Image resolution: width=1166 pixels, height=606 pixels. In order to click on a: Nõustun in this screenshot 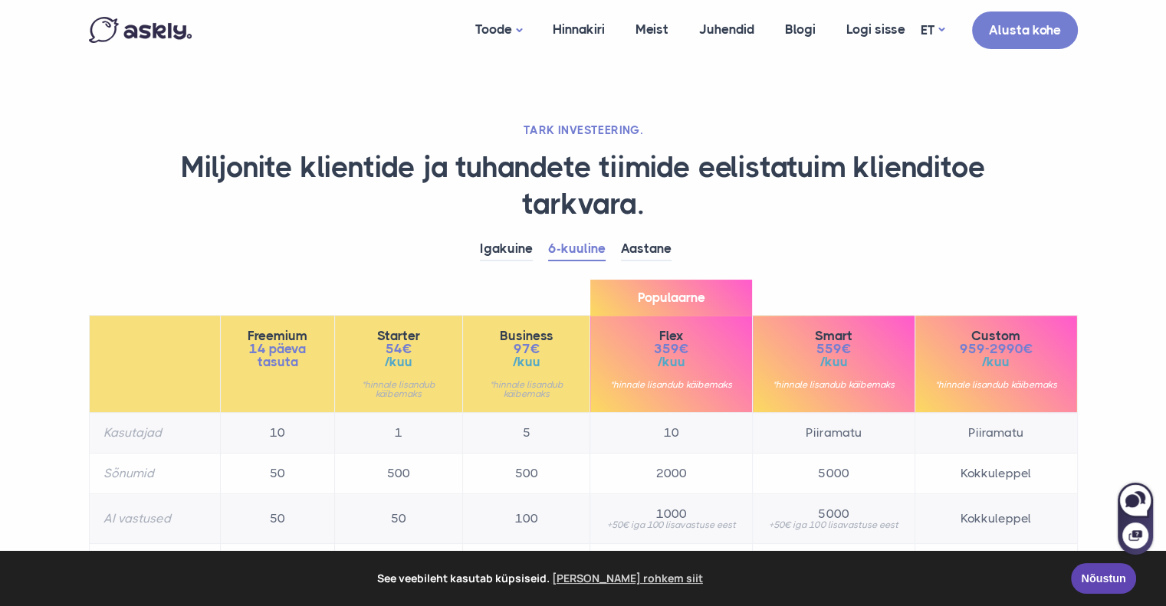, I will do `click(1103, 579)`.